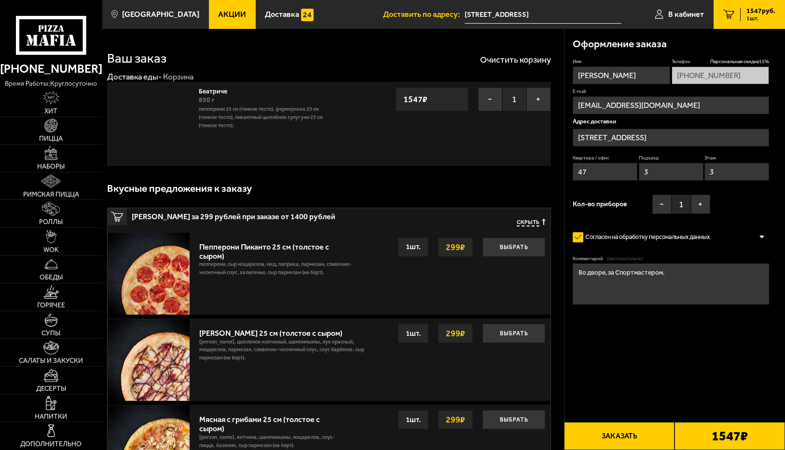 This screenshot has width=785, height=450. What do you see at coordinates (670, 122) in the screenshot?
I see `p: Адрес доставки` at bounding box center [670, 122].